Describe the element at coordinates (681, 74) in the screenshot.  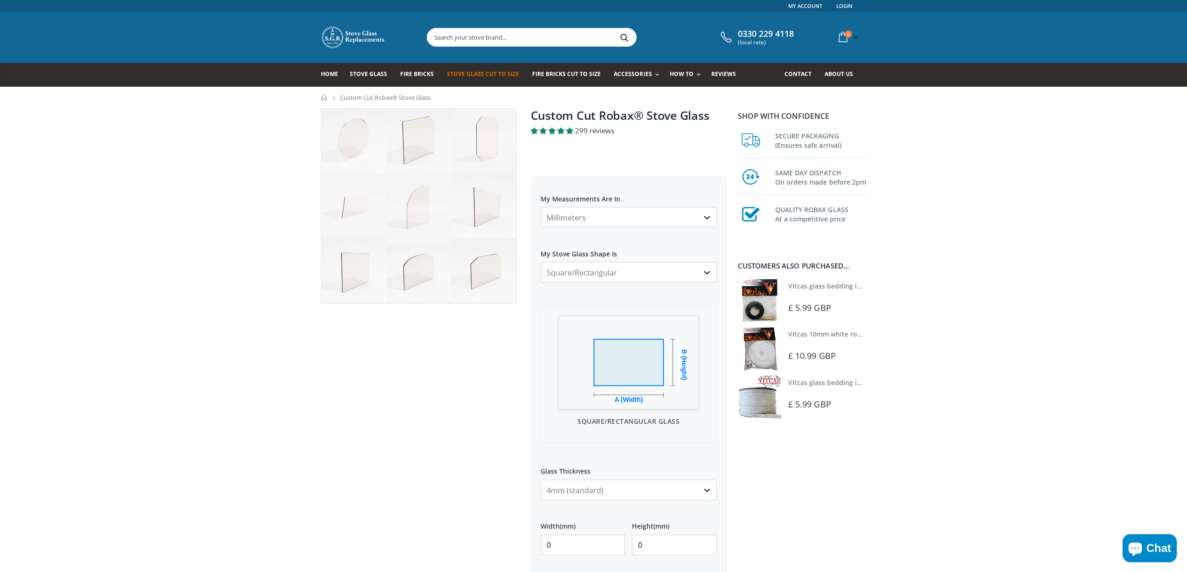
I see `span: How To` at that location.